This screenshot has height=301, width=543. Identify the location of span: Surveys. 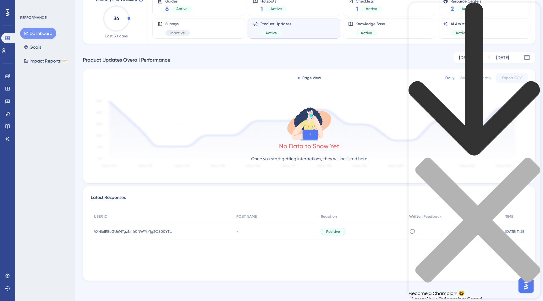
(178, 24).